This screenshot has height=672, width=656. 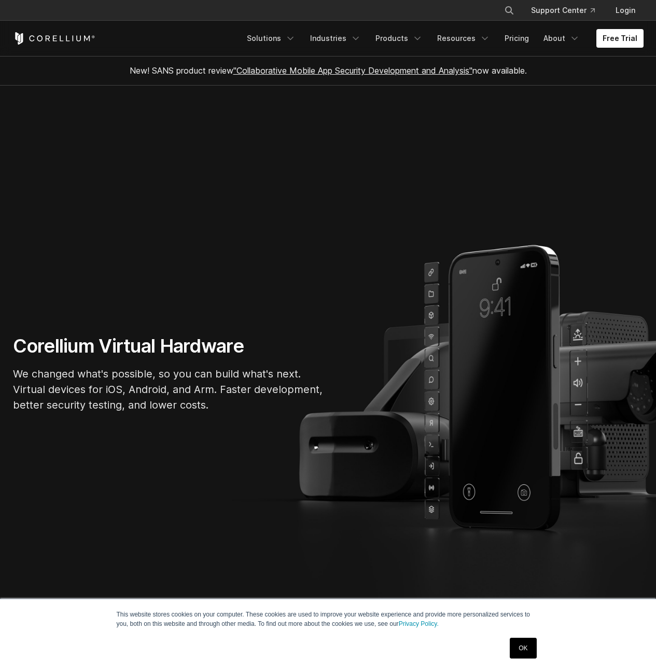 What do you see at coordinates (517, 38) in the screenshot?
I see `a: Pricing` at bounding box center [517, 38].